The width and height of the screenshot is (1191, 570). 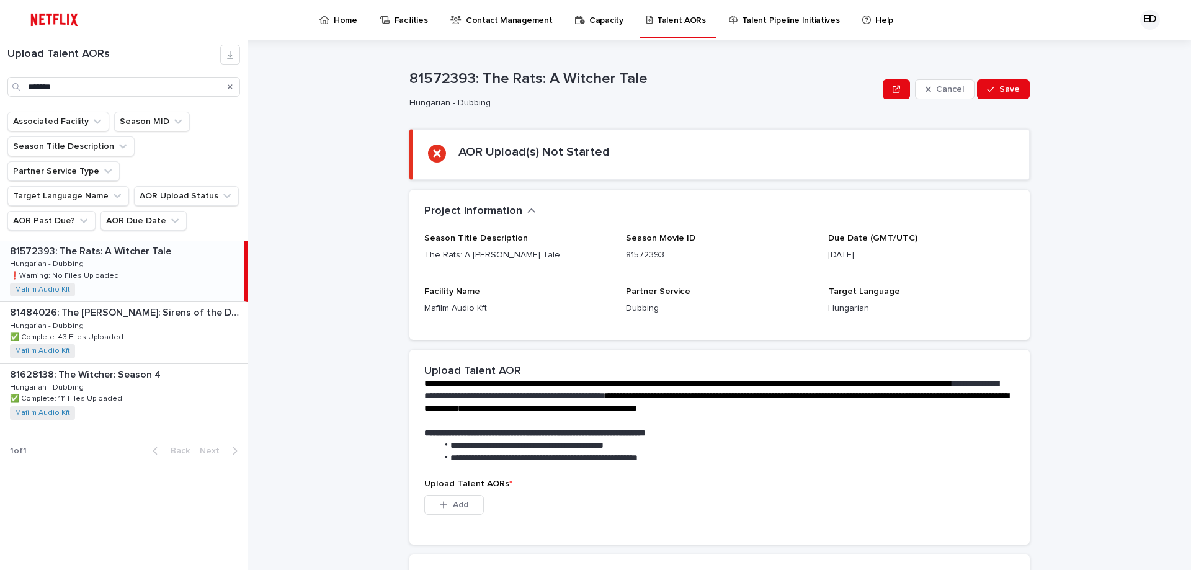 I want to click on button: Partner Service Type, so click(x=63, y=171).